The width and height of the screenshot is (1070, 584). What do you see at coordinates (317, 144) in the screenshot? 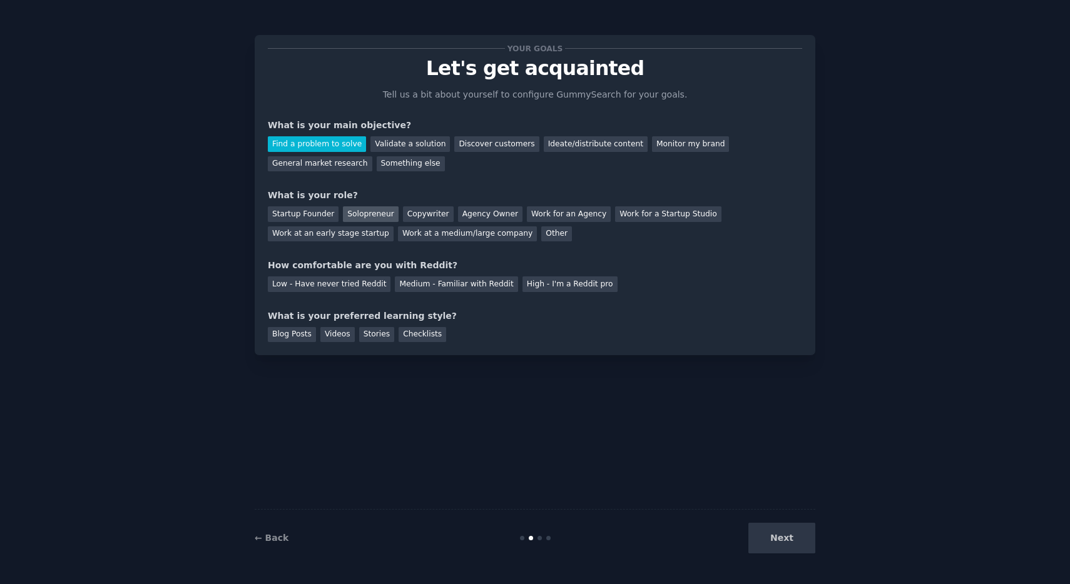
I see `div: Find a problem to solve` at bounding box center [317, 144].